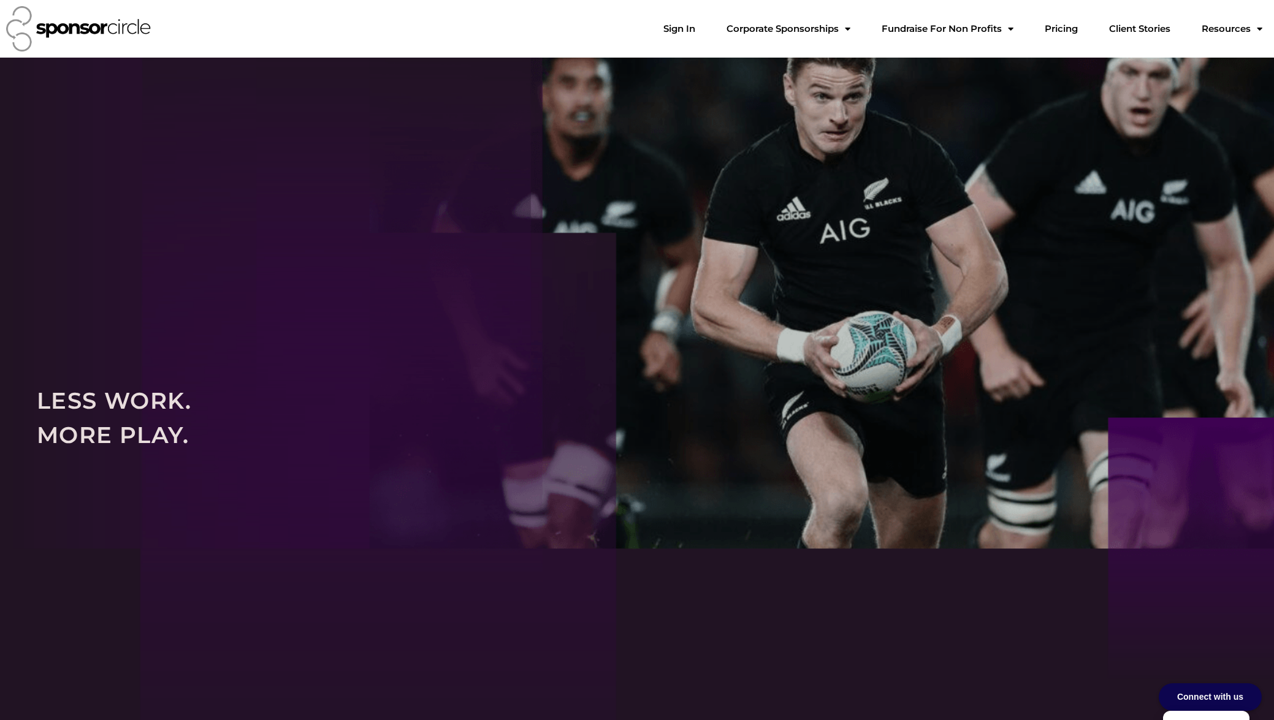  What do you see at coordinates (963, 29) in the screenshot?
I see `nav: Menu` at bounding box center [963, 29].